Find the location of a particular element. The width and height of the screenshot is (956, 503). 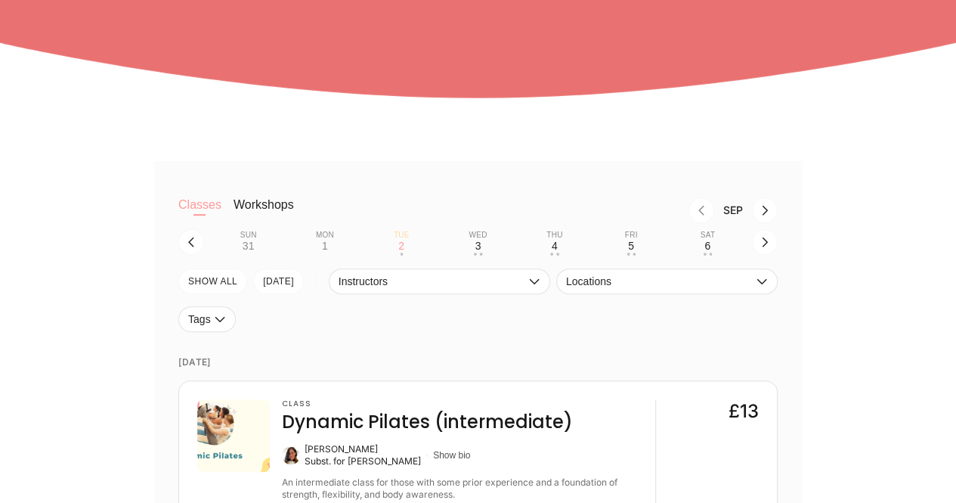

div: 2 is located at coordinates (401, 246).